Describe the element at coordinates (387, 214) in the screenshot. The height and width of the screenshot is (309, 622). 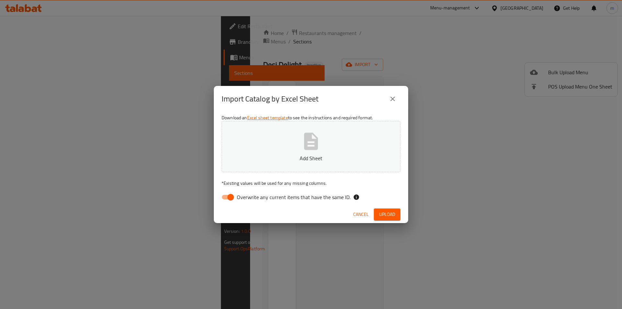
I see `button: Upload` at that location.